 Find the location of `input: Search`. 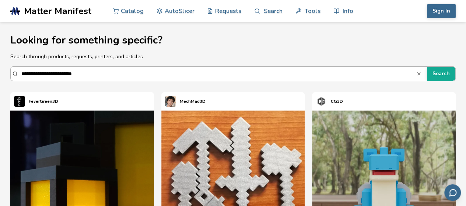

input: Search is located at coordinates (219, 74).